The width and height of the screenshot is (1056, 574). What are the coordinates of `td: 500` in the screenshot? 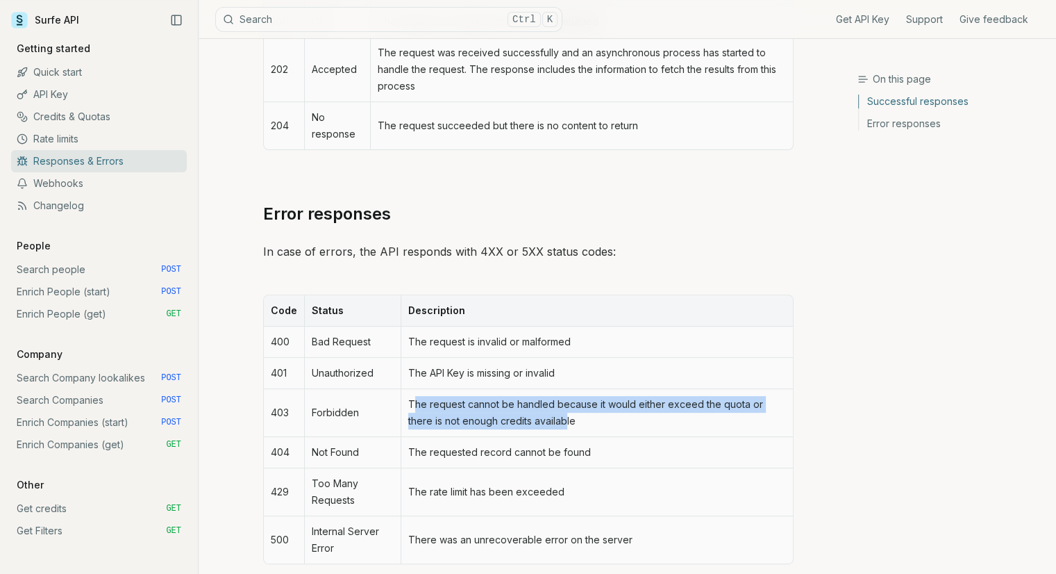 It's located at (284, 539).